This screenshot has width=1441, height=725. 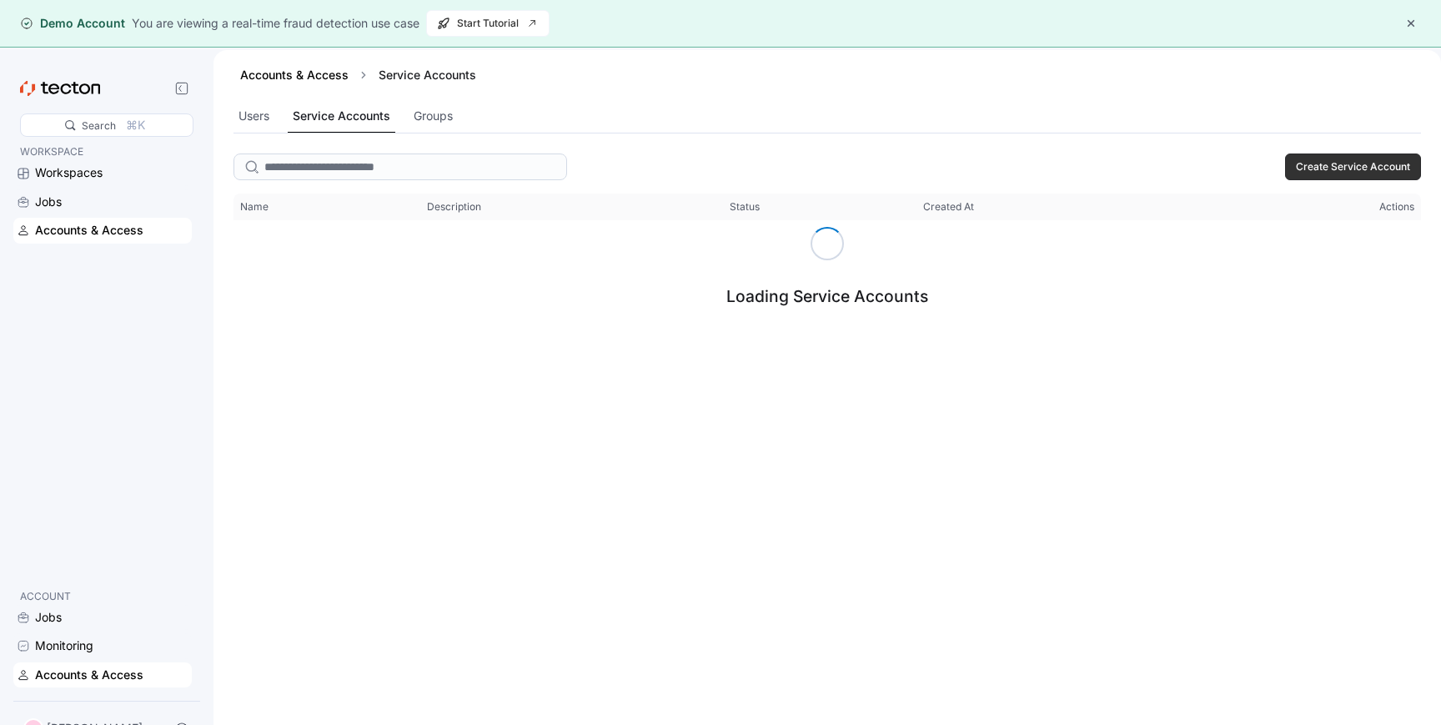 What do you see at coordinates (1353, 167) in the screenshot?
I see `span: Create Service Account` at bounding box center [1353, 167].